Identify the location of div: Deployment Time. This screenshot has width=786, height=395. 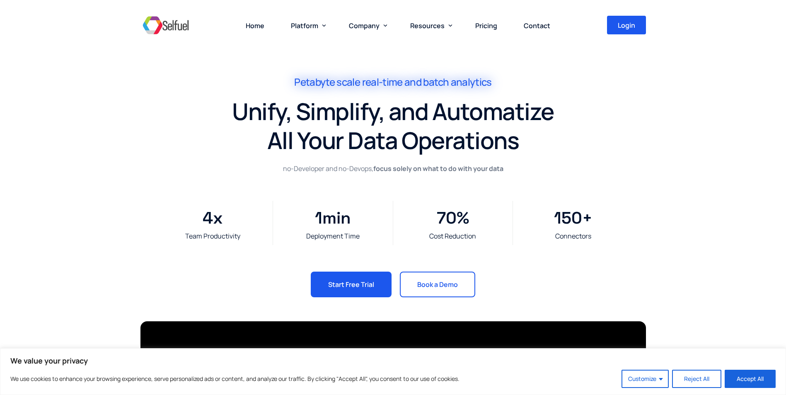
(333, 236).